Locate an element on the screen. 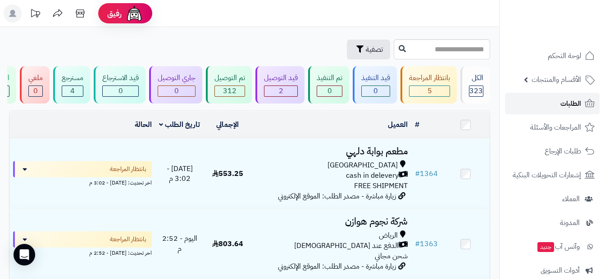 The width and height of the screenshot is (605, 279). div: Open Intercom Messenger is located at coordinates (24, 255).